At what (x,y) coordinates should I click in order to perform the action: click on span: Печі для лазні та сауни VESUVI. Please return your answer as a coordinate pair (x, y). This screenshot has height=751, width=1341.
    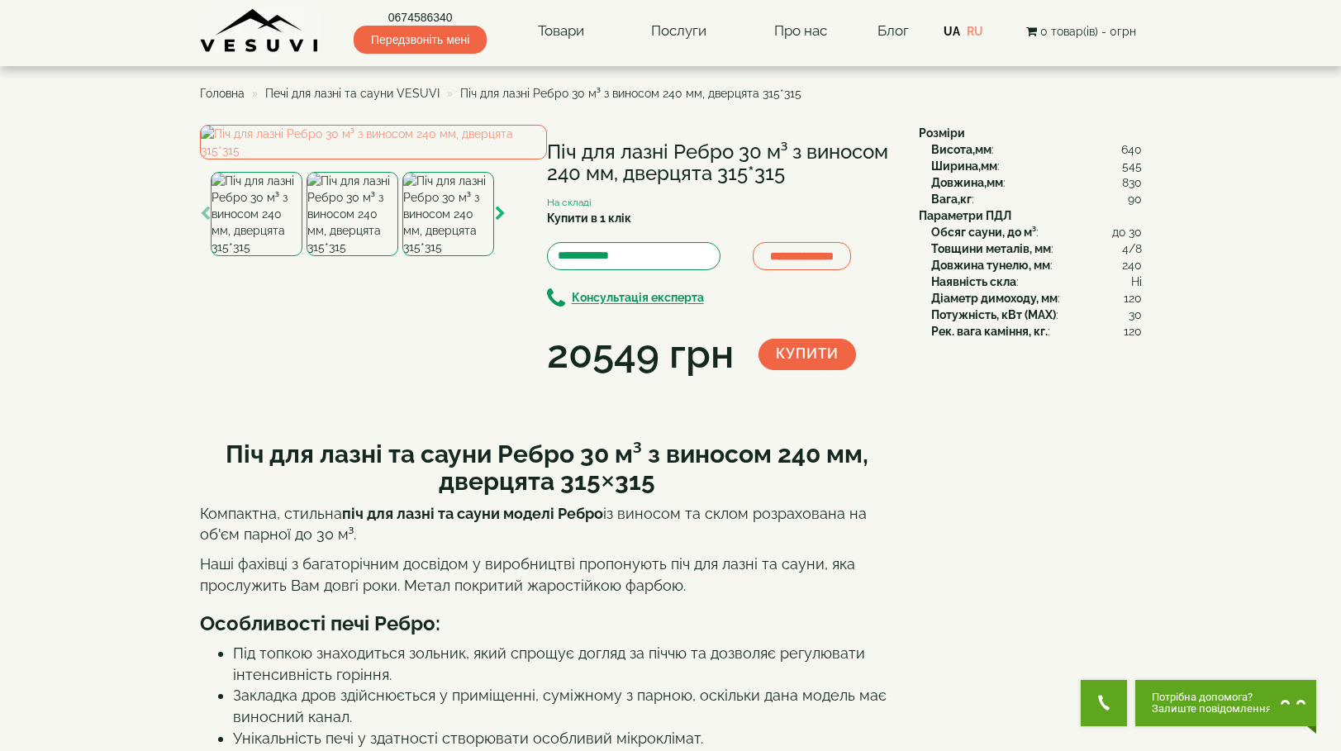
    Looking at the image, I should click on (352, 93).